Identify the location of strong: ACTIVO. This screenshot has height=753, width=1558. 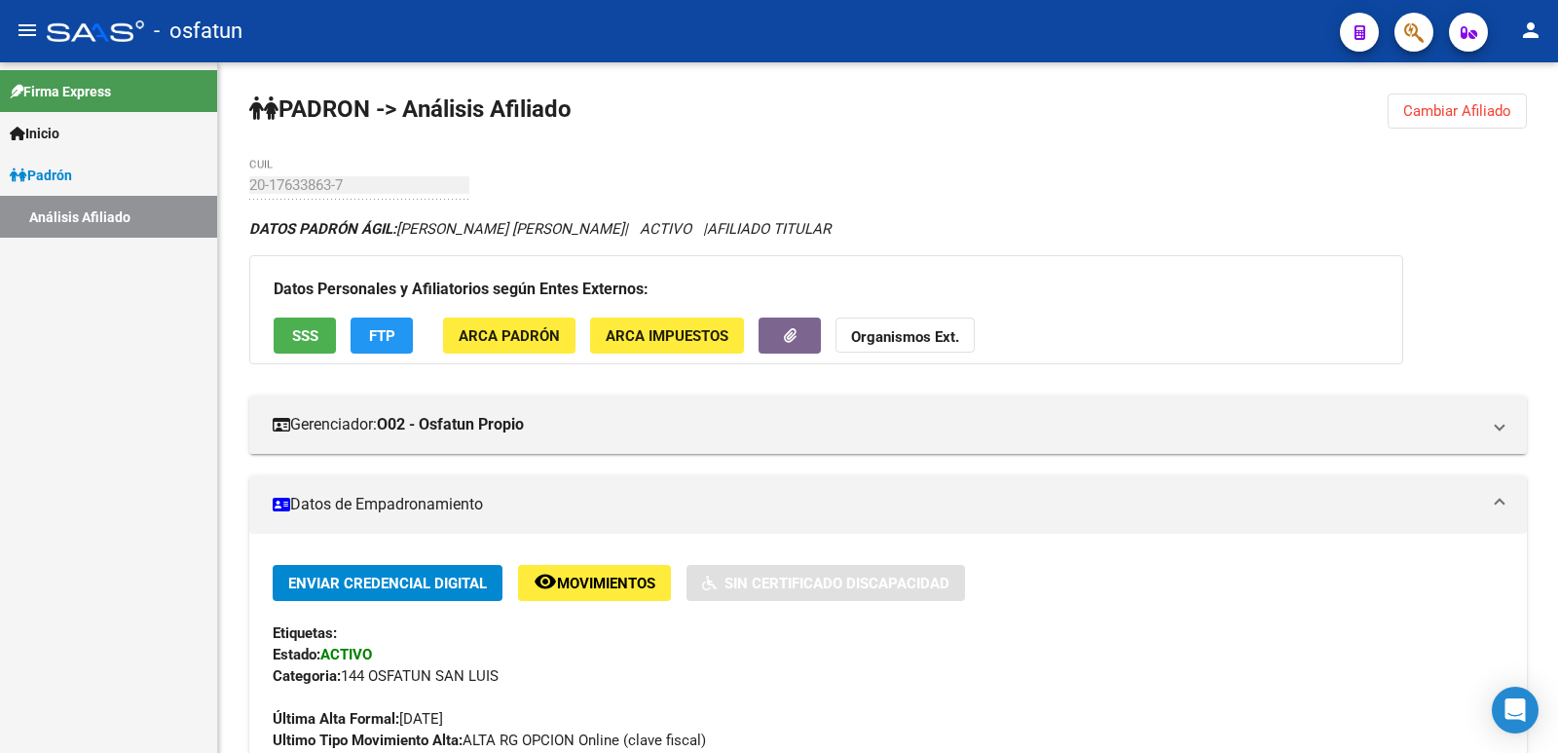
(346, 654).